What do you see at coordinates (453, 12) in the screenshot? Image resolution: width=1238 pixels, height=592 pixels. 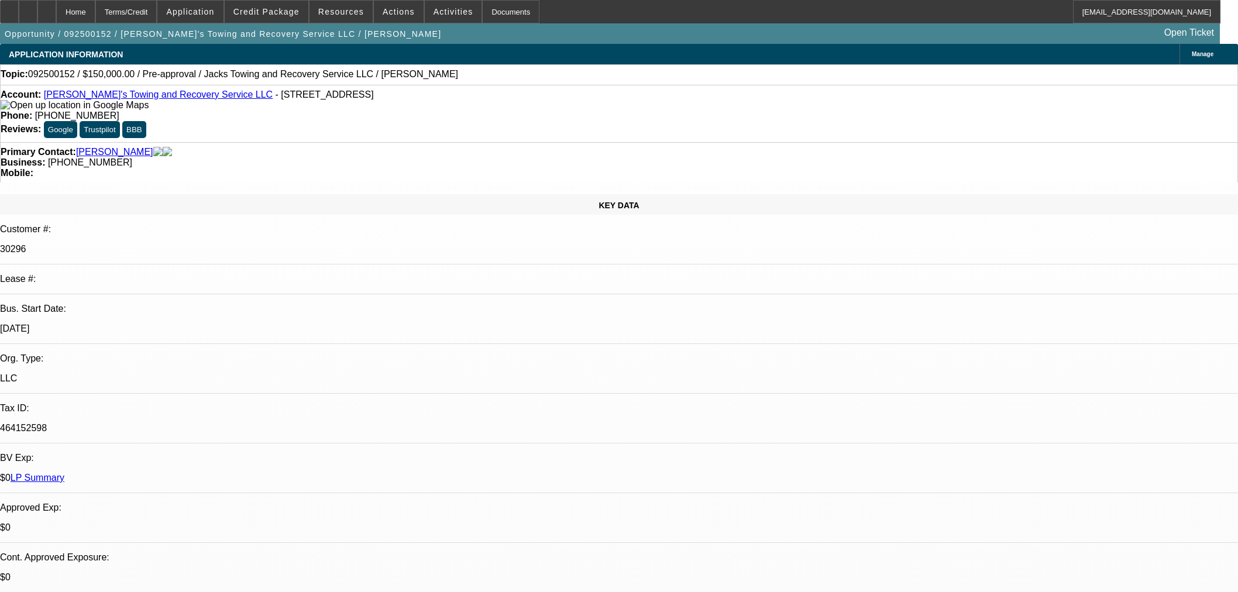 I see `span: Activities` at bounding box center [453, 12].